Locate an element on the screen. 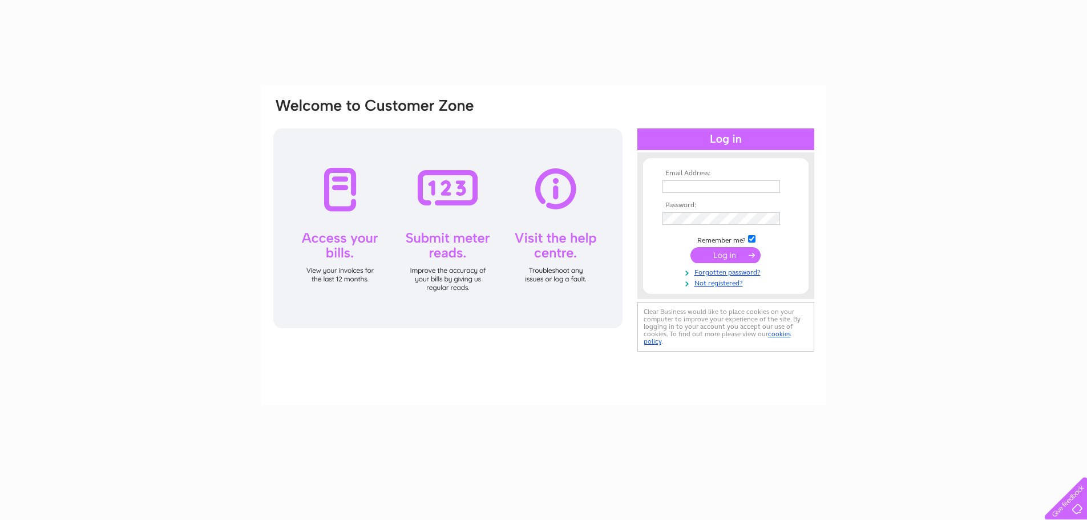  a: Forgotten password? is located at coordinates (727, 271).